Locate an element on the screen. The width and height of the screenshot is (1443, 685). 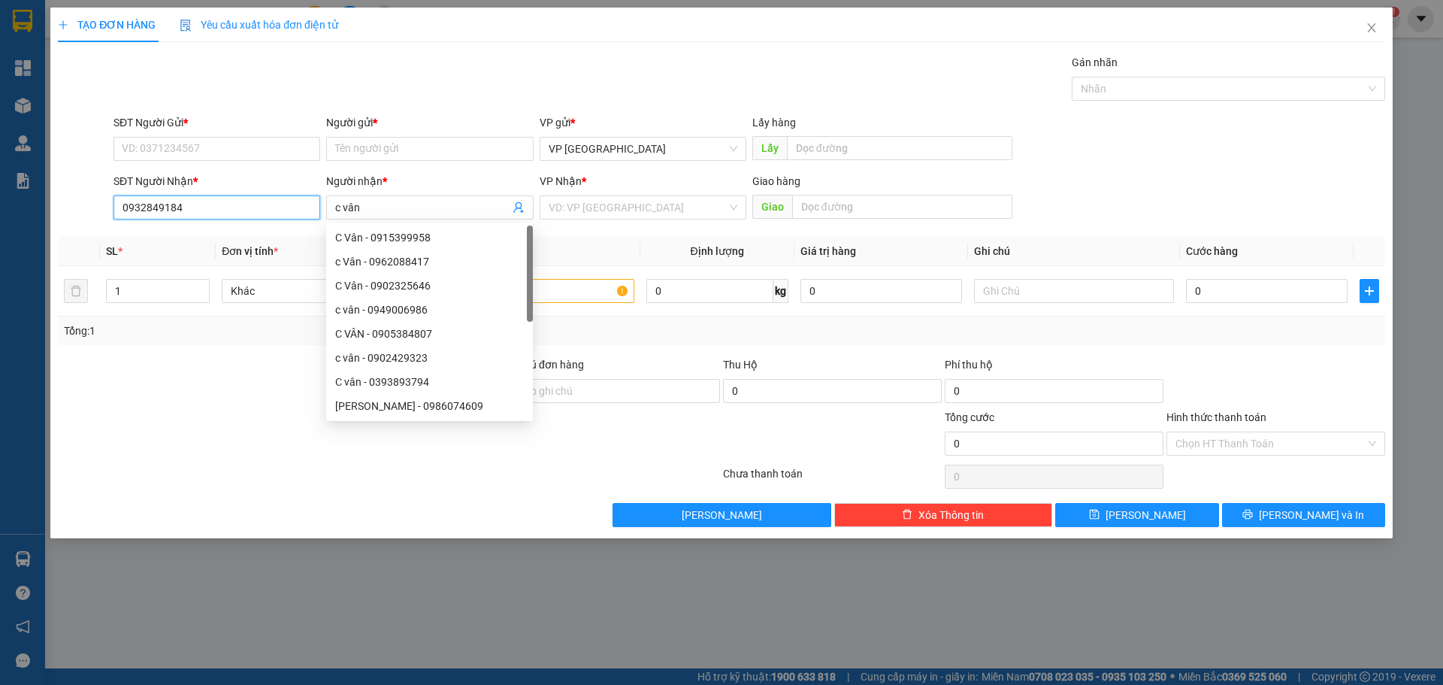
th: Ghi chú is located at coordinates (1074, 251).